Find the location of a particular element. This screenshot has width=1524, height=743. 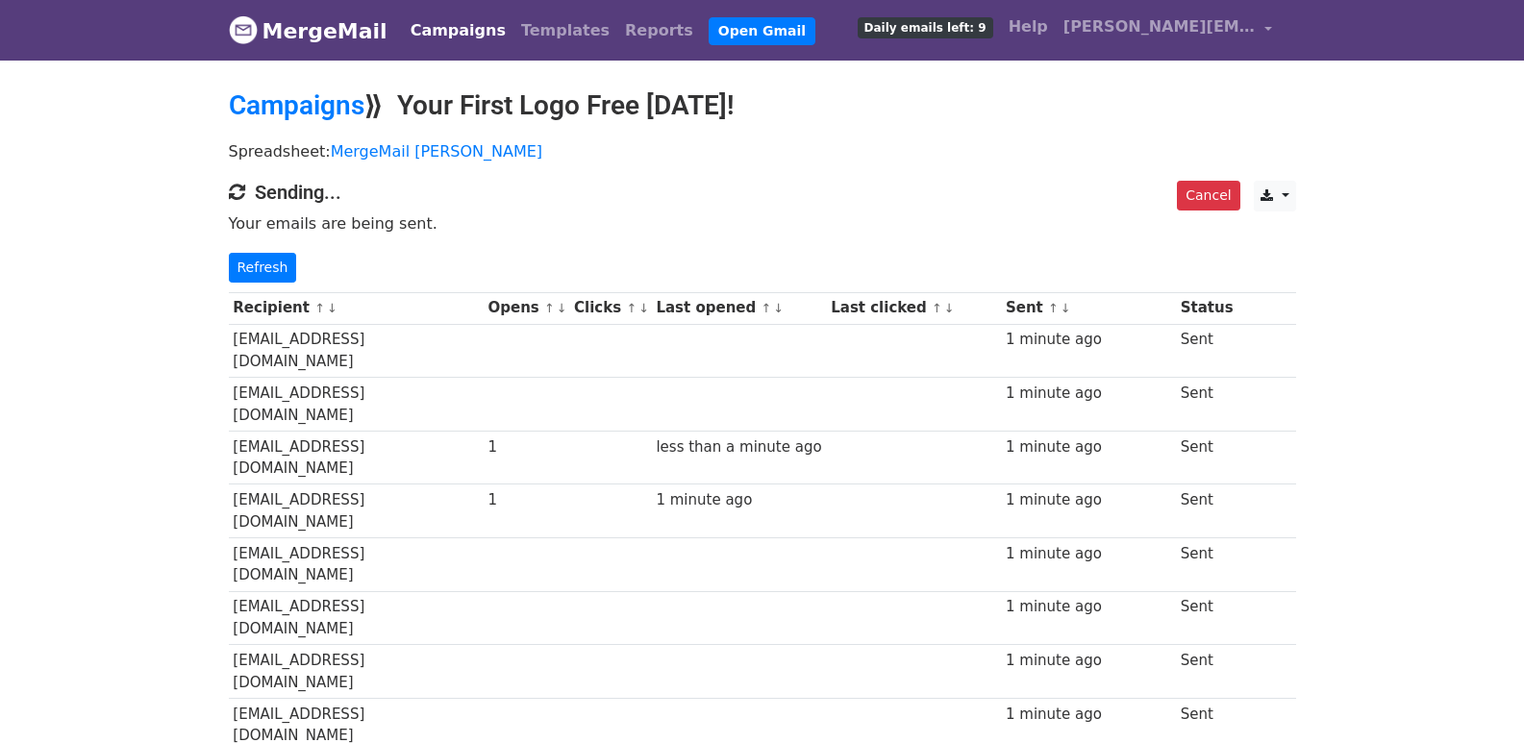

a: Refresh is located at coordinates (262, 267).